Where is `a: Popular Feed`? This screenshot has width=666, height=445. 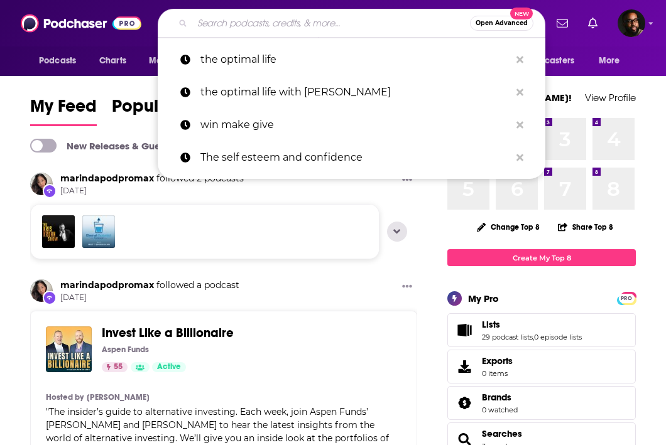 a: Popular Feed is located at coordinates (165, 111).